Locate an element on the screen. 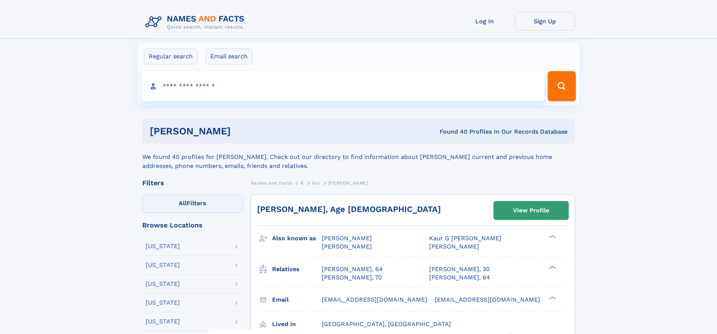 The height and width of the screenshot is (334, 717). div: Browse Locations is located at coordinates (193, 225).